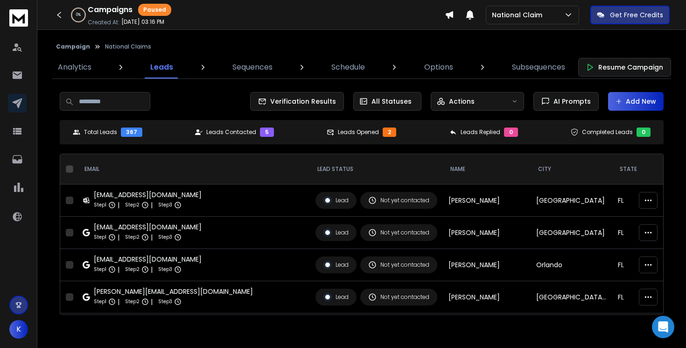 The height and width of the screenshot is (348, 686). I want to click on th: City, so click(571, 169).